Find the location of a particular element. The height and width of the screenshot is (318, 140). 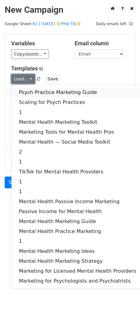

a: Load... is located at coordinates (23, 79).